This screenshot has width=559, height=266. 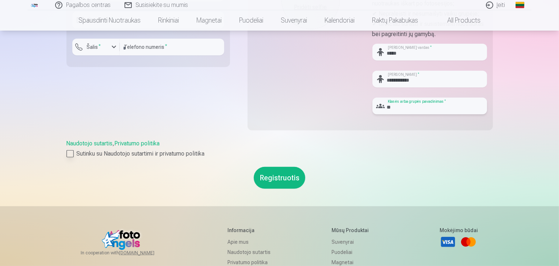 I want to click on label: Sutinku su Naudotojo sutartimi ir privatumo politika, so click(x=280, y=154).